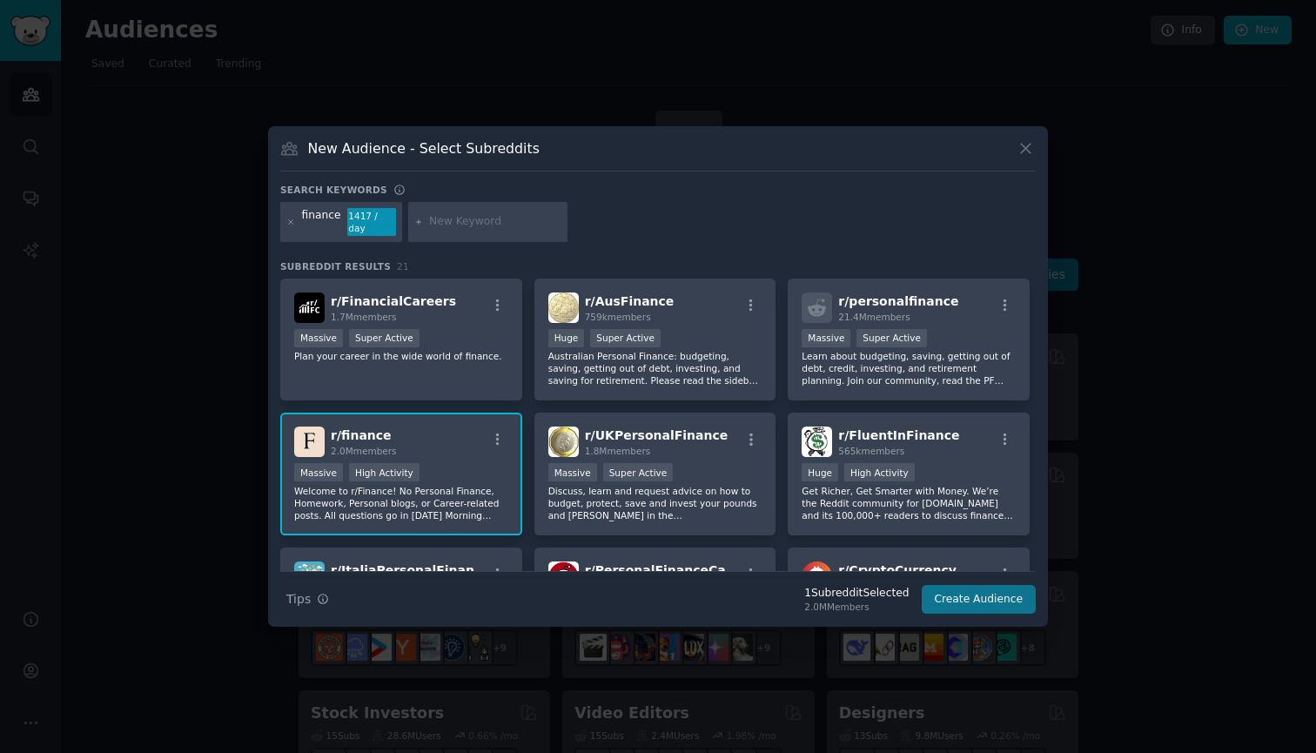  What do you see at coordinates (401, 503) in the screenshot?
I see `p: Welcome to r/Finance! No Personal Finance, Homework, Personal blogs, or Career-related posts. All...` at bounding box center [401, 503].